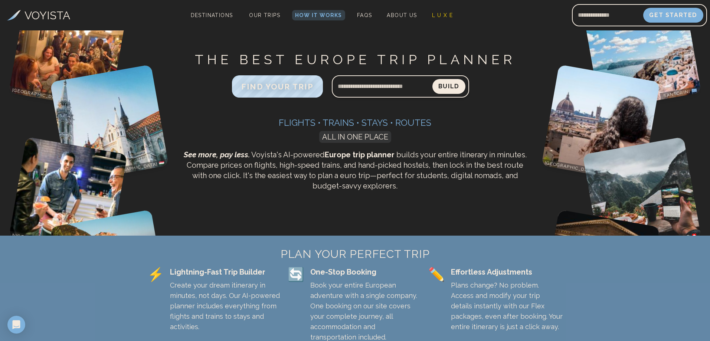 The width and height of the screenshot is (710, 341). Describe the element at coordinates (443, 15) in the screenshot. I see `span: L U X E` at that location.